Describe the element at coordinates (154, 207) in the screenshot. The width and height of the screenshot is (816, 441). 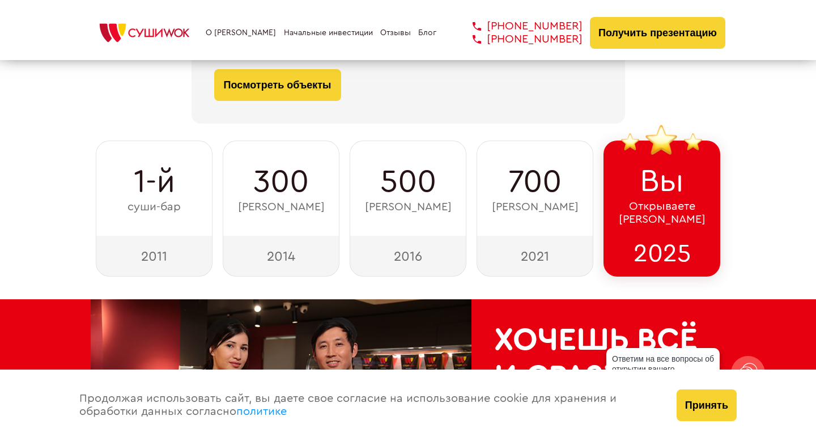
I see `span: суши-бар` at that location.